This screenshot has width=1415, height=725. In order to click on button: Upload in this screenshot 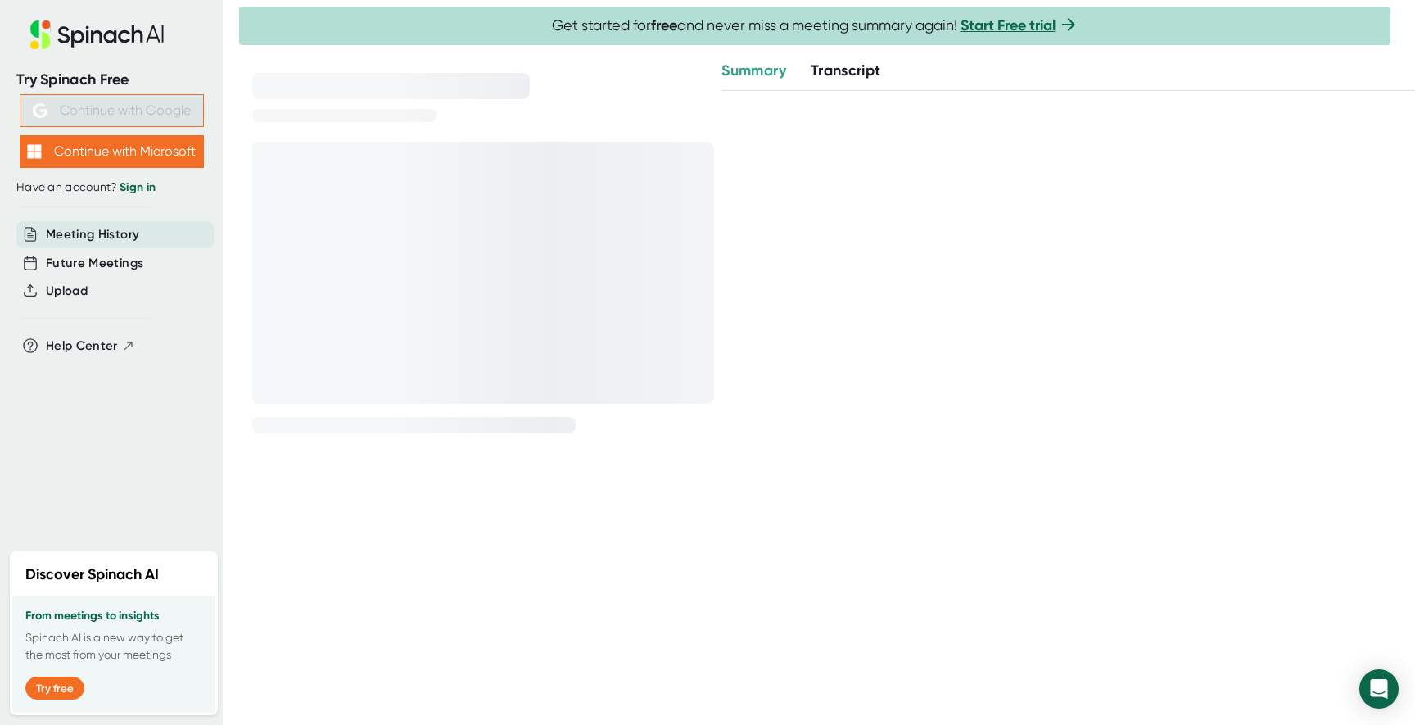, I will do `click(66, 291)`.